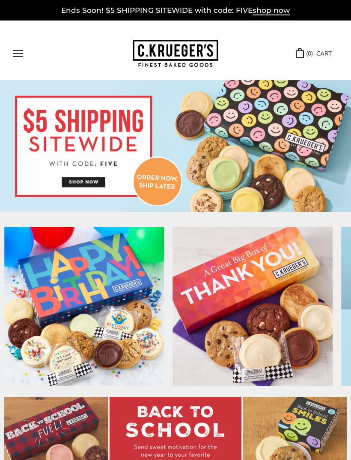  I want to click on a: (0) CART, so click(313, 53).